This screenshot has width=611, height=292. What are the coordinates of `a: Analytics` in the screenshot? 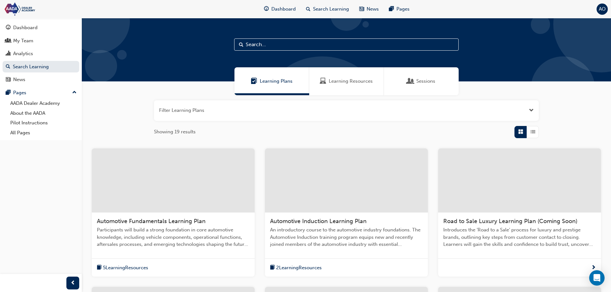 It's located at (41, 54).